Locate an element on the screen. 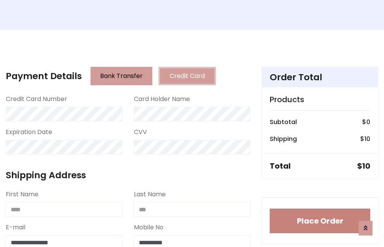 The image size is (384, 247). h5: Products is located at coordinates (320, 99).